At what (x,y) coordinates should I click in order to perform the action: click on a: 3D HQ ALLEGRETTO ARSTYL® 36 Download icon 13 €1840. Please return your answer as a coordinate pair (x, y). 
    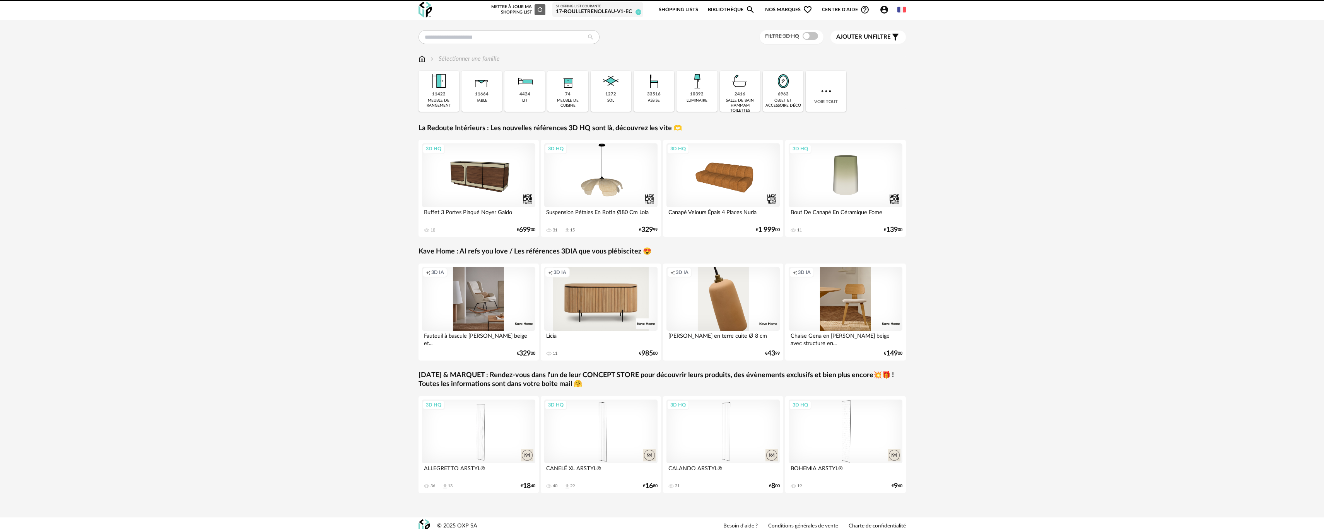
    Looking at the image, I should click on (479, 445).